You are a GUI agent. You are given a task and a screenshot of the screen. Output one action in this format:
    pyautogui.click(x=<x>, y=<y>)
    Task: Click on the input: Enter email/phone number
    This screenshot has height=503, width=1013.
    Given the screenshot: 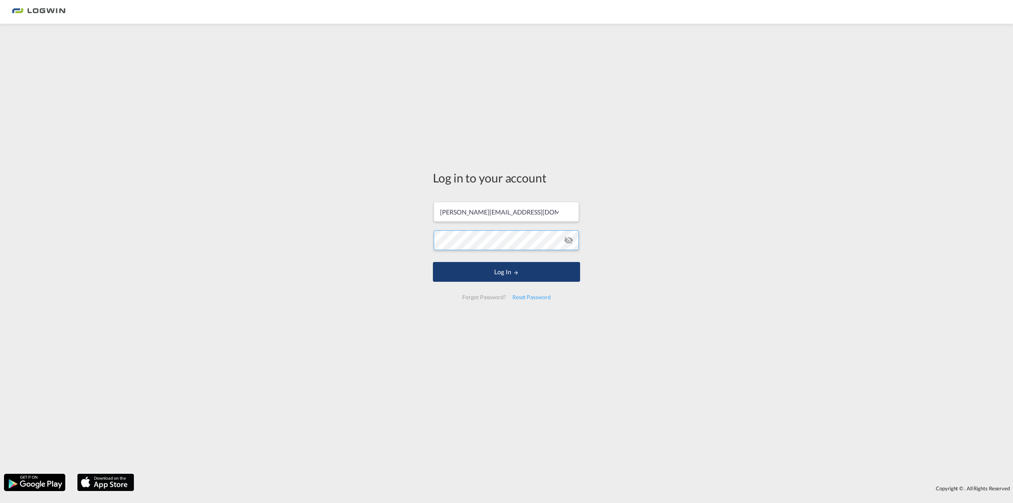 What is the action you would take?
    pyautogui.click(x=506, y=212)
    